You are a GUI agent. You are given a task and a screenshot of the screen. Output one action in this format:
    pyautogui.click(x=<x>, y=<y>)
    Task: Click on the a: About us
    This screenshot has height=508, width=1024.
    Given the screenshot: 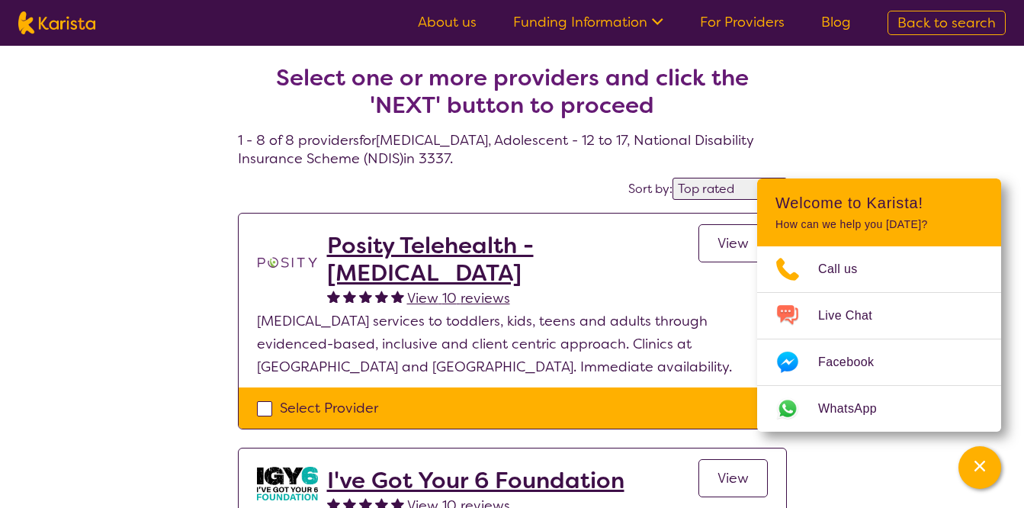 What is the action you would take?
    pyautogui.click(x=447, y=22)
    